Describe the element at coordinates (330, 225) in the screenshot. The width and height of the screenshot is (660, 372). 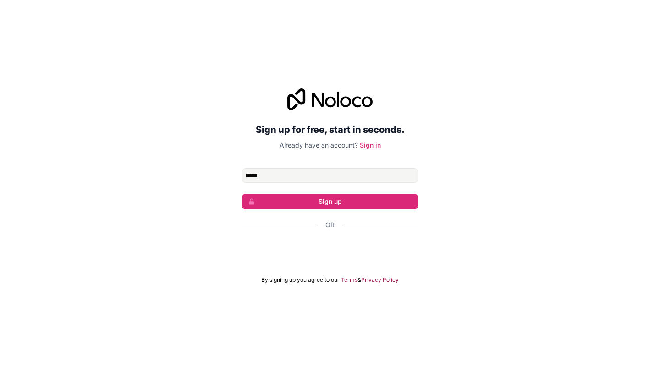
I see `span: Or` at that location.